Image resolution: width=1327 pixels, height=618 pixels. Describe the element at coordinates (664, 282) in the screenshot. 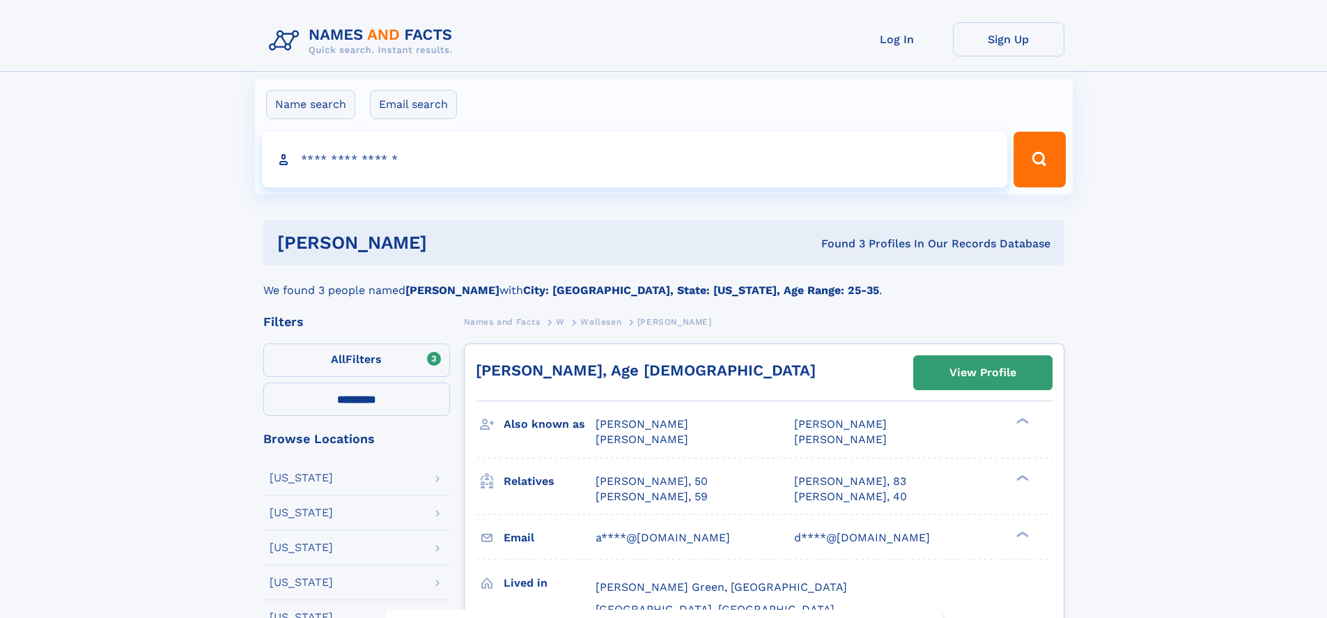

I see `div: We found 3 people named with .` at that location.